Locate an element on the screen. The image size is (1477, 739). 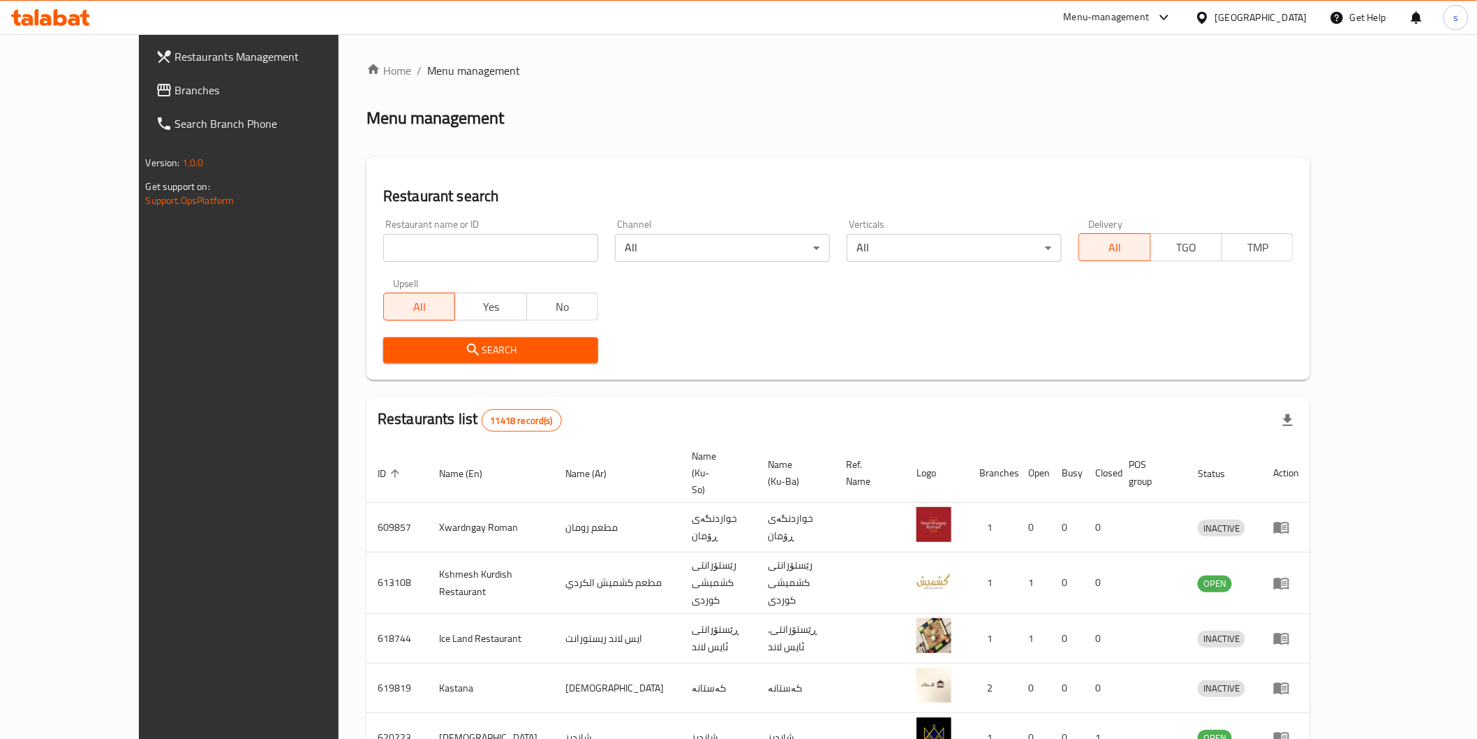
span: POS group is located at coordinates (1149, 473).